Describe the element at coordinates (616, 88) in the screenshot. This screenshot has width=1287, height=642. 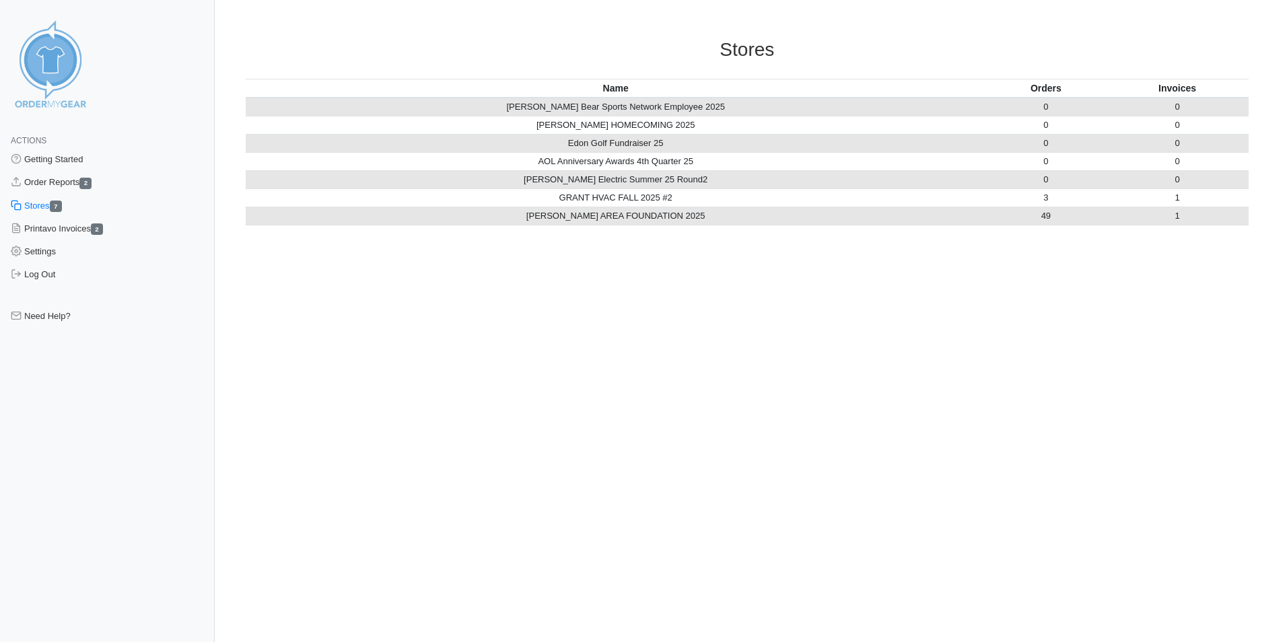
I see `th: Name` at that location.